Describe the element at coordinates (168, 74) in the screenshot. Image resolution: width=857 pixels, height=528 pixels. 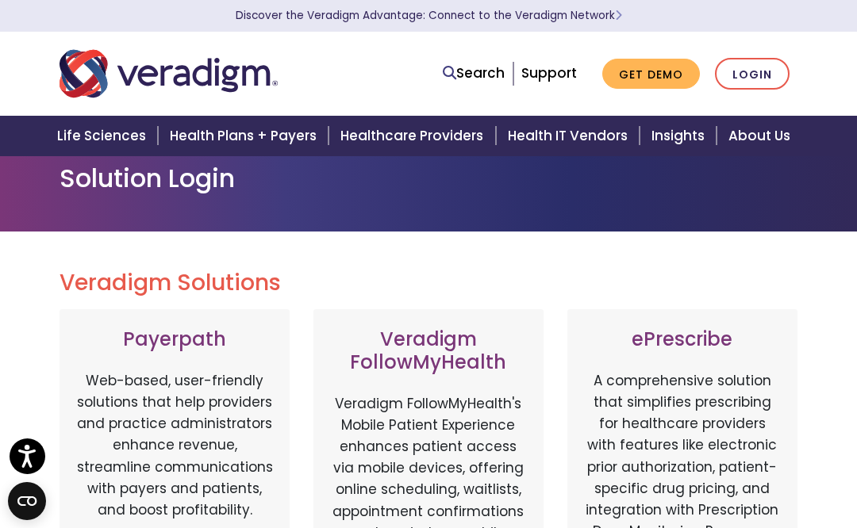
I see `img: Veradigm logo` at that location.